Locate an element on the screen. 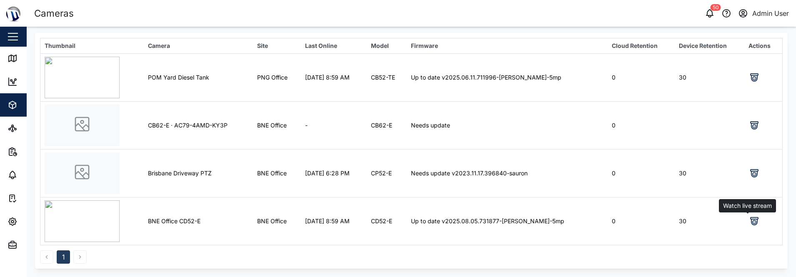 The height and width of the screenshot is (277, 796). td: Needs update is located at coordinates (507, 125).